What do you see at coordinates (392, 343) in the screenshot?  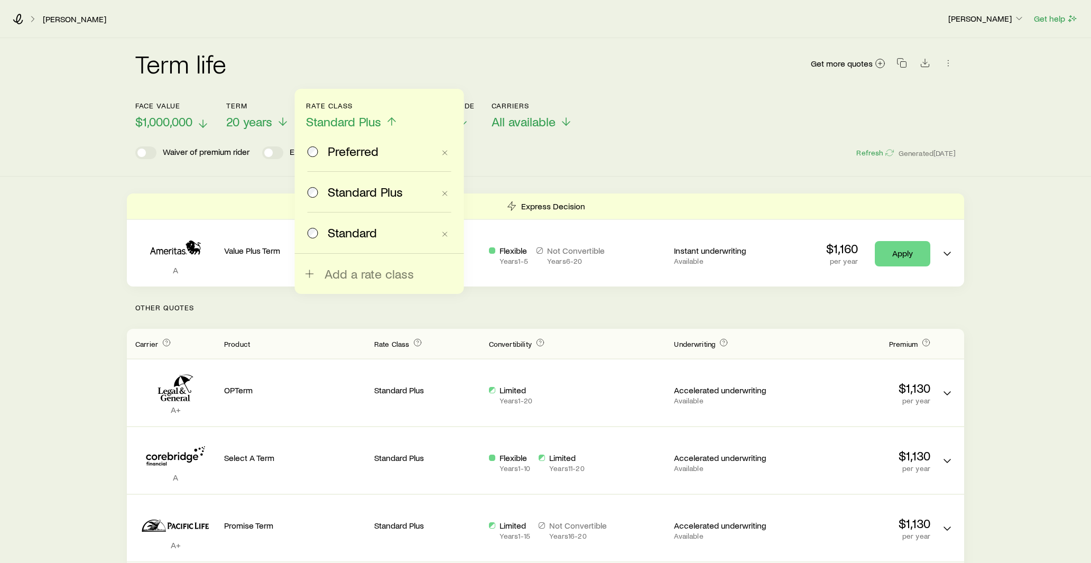 I see `span: Rate Class` at bounding box center [392, 343].